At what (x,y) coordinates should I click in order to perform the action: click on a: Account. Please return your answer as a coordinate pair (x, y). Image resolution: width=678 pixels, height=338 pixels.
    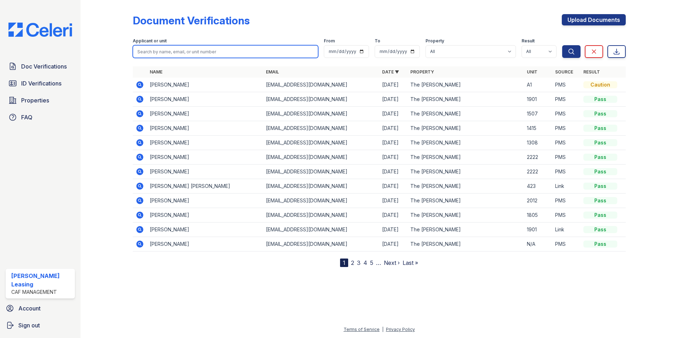
    Looking at the image, I should click on (40, 308).